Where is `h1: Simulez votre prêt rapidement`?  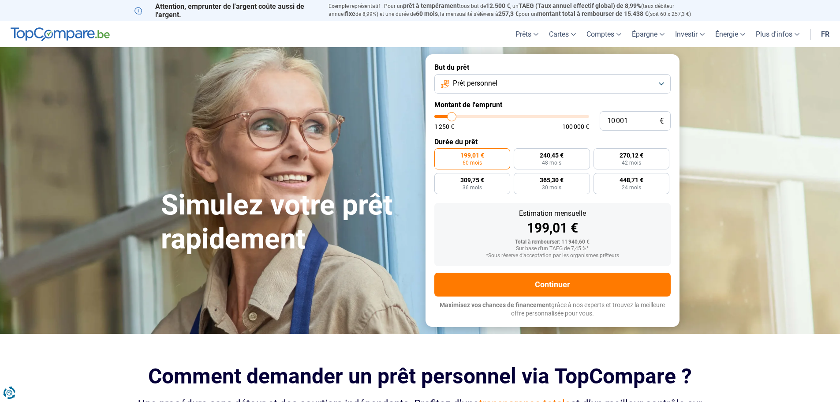
h1: Simulez votre prêt rapidement is located at coordinates (288, 222).